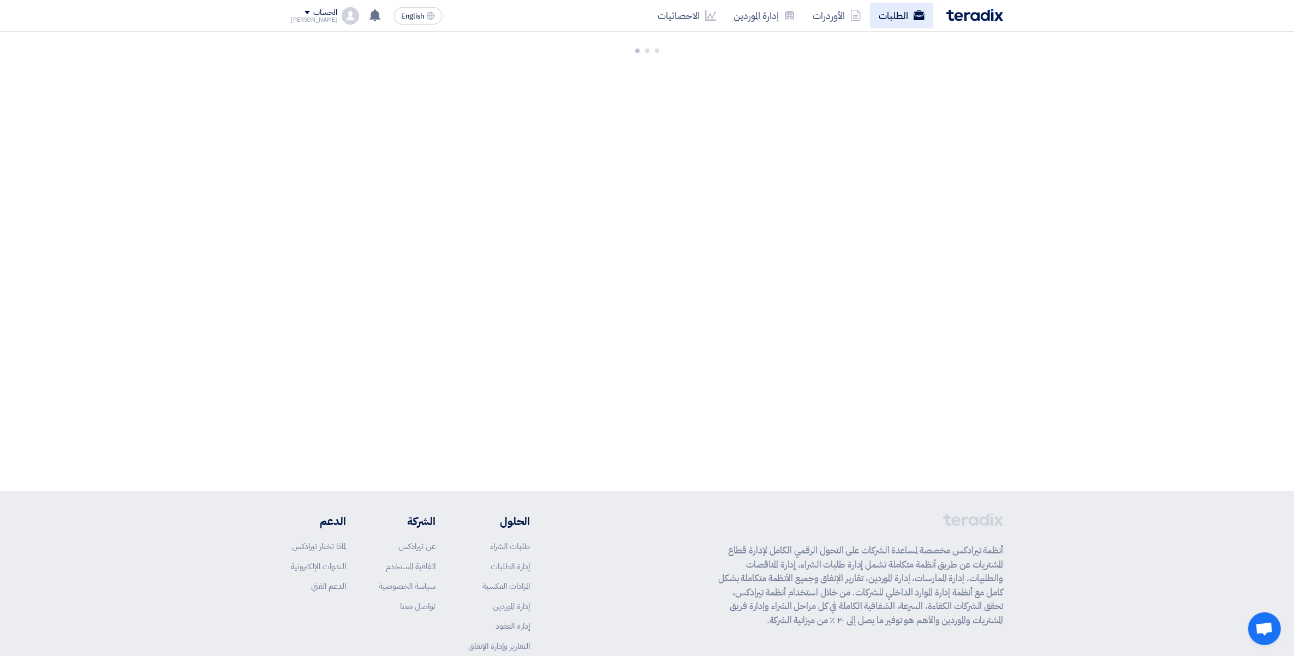  Describe the element at coordinates (407, 521) in the screenshot. I see `li: الشركة` at that location.